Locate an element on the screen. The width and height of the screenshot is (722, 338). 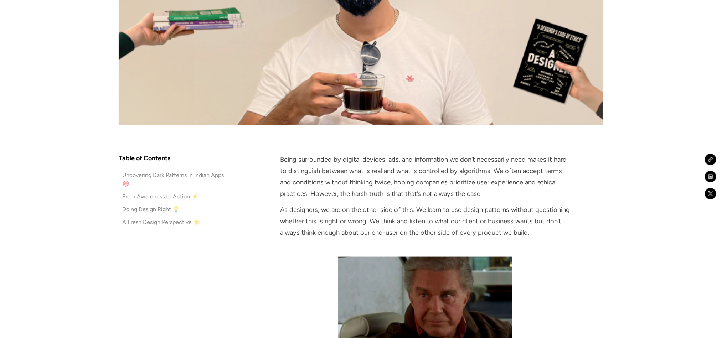
p: Being surrounded by digital devices, ads, and information we don’t necessarily need makes it hard... is located at coordinates (425, 177).